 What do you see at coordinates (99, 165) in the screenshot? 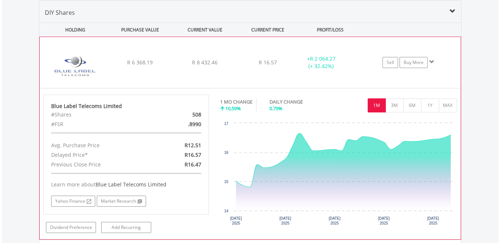
I see `div: Previous Close Price` at bounding box center [99, 165].